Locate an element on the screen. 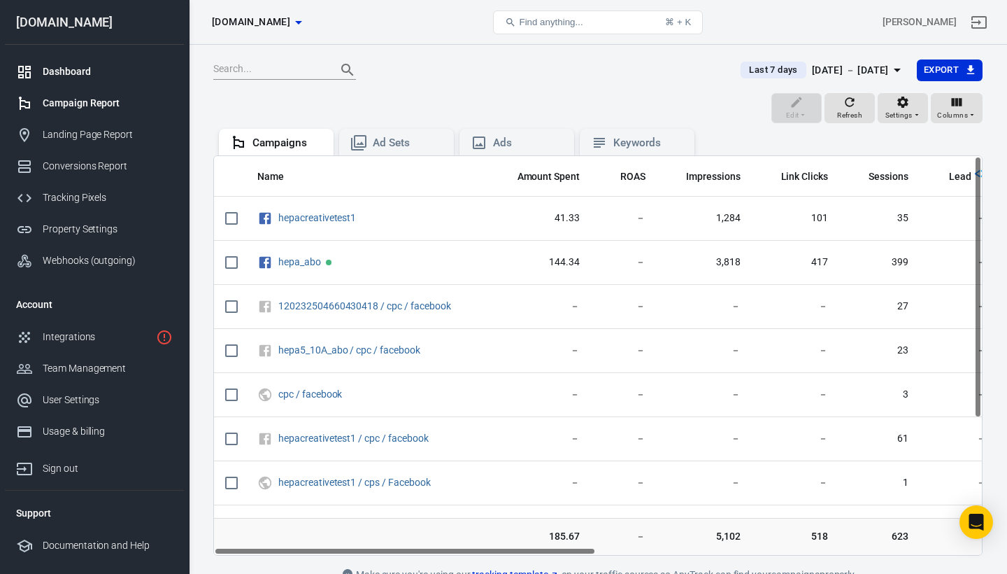 The height and width of the screenshot is (574, 1007). a: Webhooks (outgoing) is located at coordinates (94, 260).